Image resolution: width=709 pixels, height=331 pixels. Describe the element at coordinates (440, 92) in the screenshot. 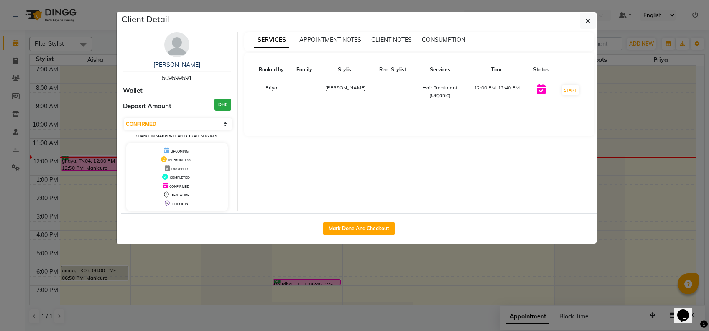

I see `div: Hair Treatment (Organic)` at that location.